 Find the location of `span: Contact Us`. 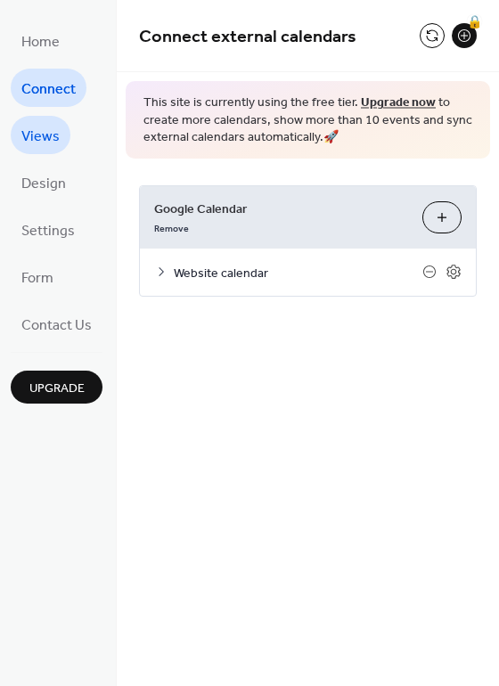

span: Contact Us is located at coordinates (56, 325).